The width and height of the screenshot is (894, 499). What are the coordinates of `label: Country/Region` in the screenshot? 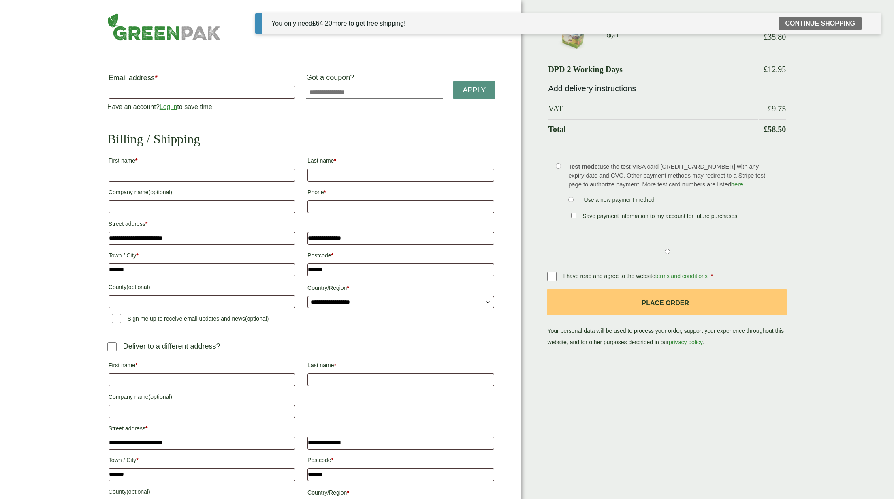 It's located at (401, 289).